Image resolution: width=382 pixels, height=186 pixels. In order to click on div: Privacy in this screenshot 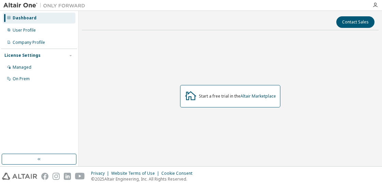, I will do `click(101, 174)`.